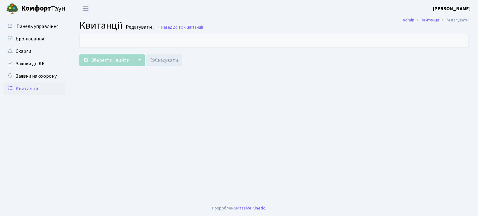  I want to click on b: Комфорт, so click(36, 8).